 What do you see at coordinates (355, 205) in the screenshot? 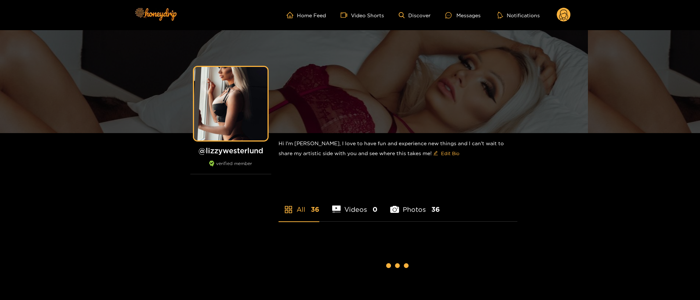
I see `li: Videos` at bounding box center [355, 205].